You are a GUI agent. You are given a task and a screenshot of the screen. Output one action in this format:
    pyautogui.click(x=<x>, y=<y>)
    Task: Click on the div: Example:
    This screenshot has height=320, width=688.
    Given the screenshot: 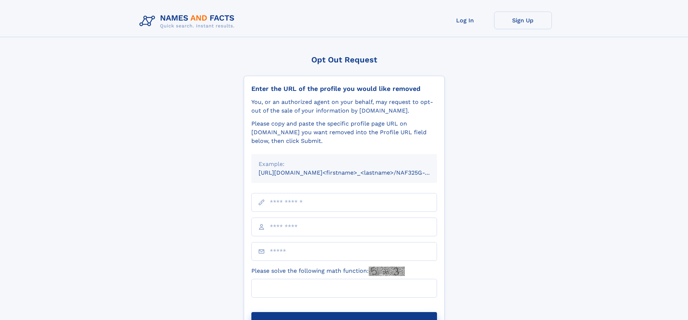 What is the action you would take?
    pyautogui.click(x=344, y=164)
    